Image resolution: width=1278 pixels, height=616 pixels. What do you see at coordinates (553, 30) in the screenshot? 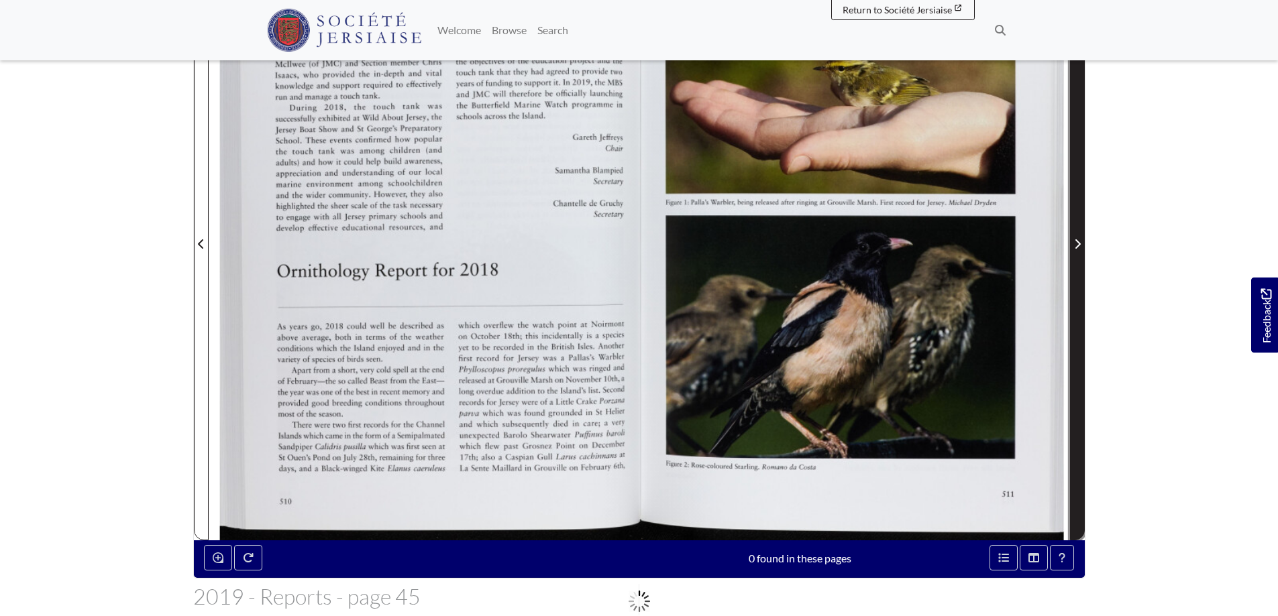
I see `a: Search` at bounding box center [553, 30].